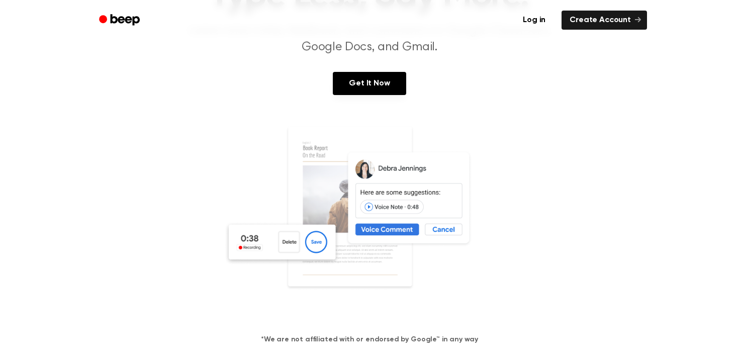 This screenshot has height=361, width=739. Describe the element at coordinates (369, 339) in the screenshot. I see `h4: *We are not affiliated with or endorsed by Google™ in any way` at that location.